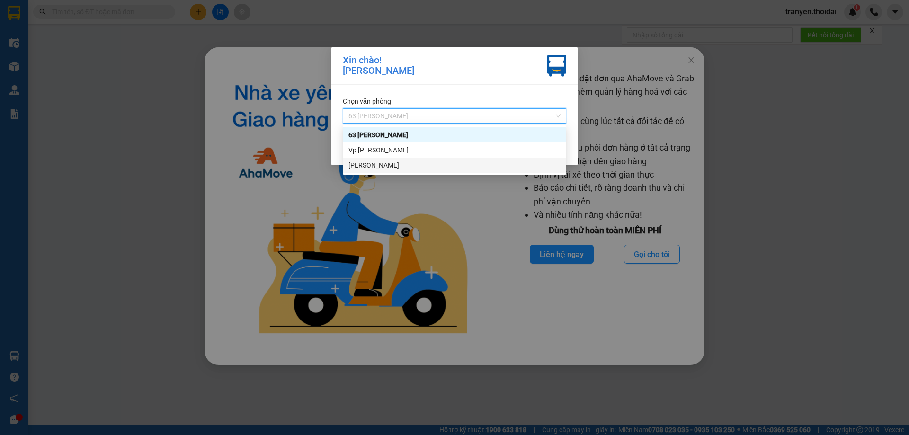  Describe the element at coordinates (455, 101) in the screenshot. I see `div: Chọn văn phòng` at that location.